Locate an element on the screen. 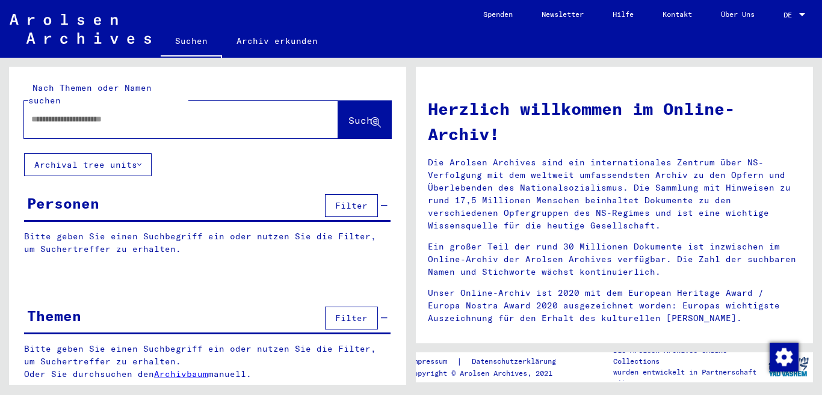 The image size is (822, 395). p: Ein großer Teil der rund 30 Millionen Dokumente ist inzwischen im Online-Archiv der Arolsen Archi... is located at coordinates (614, 259).